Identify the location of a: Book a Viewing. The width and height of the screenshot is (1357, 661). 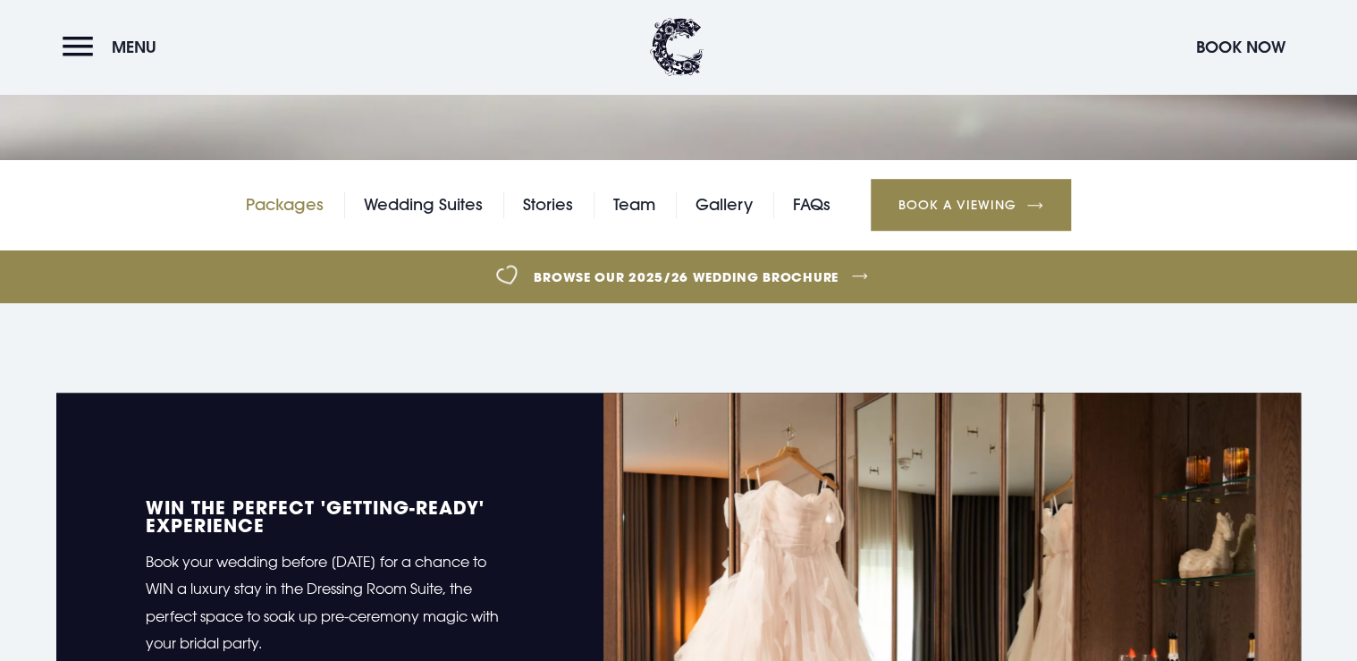
(971, 205).